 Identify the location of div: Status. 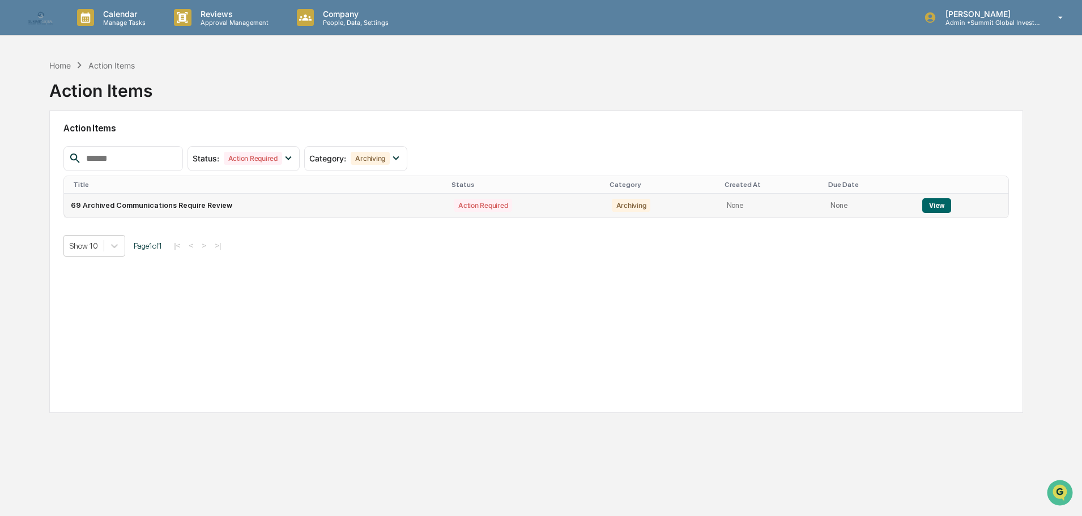
(526, 185).